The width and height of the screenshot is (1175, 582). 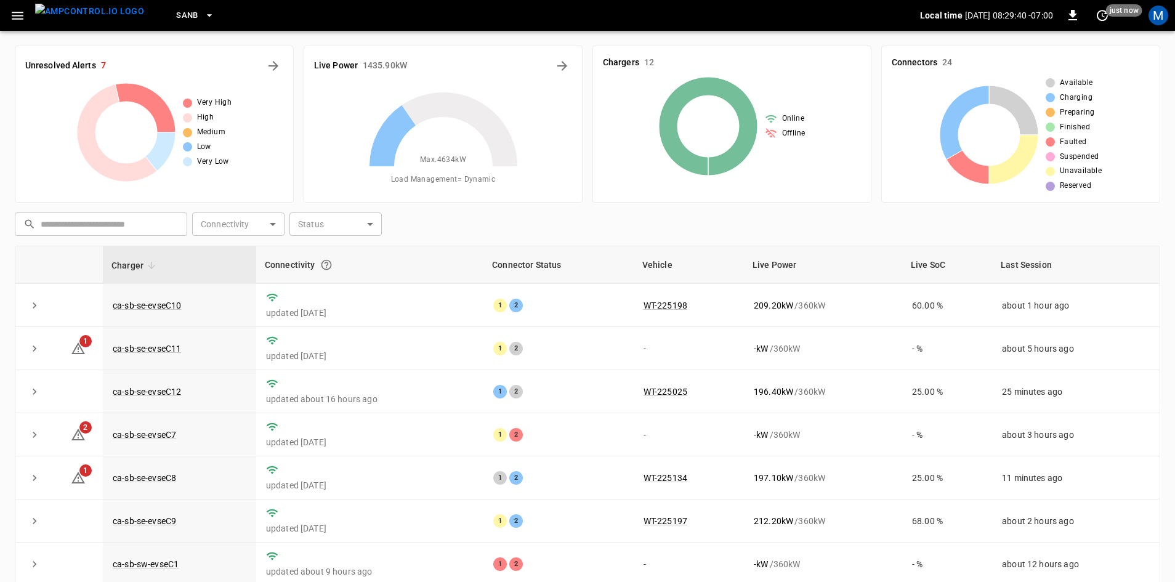 What do you see at coordinates (443, 160) in the screenshot?
I see `span: Max. 4634 kW` at bounding box center [443, 160].